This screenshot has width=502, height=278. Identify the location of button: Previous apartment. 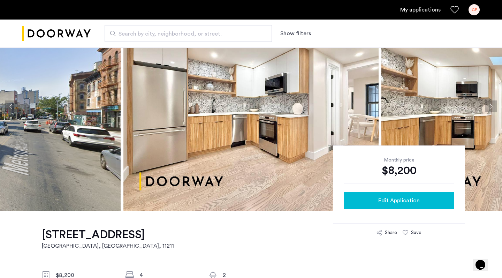
(11, 106).